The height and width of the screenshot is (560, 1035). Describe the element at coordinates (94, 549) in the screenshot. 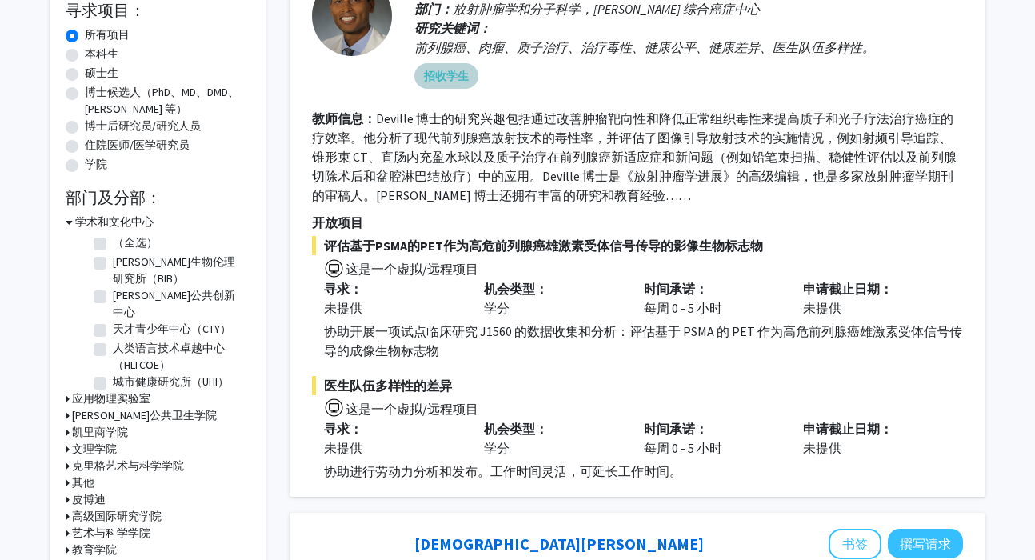

I see `font: 教育学院` at that location.